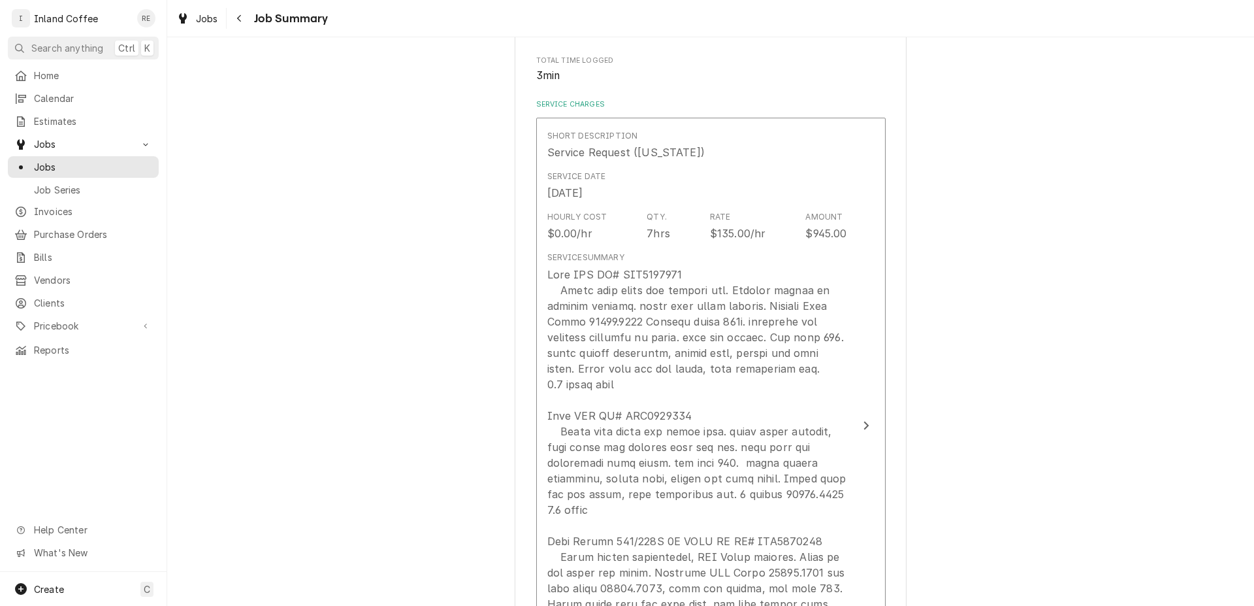 This screenshot has width=1254, height=606. What do you see at coordinates (93, 75) in the screenshot?
I see `span: Home` at bounding box center [93, 75].